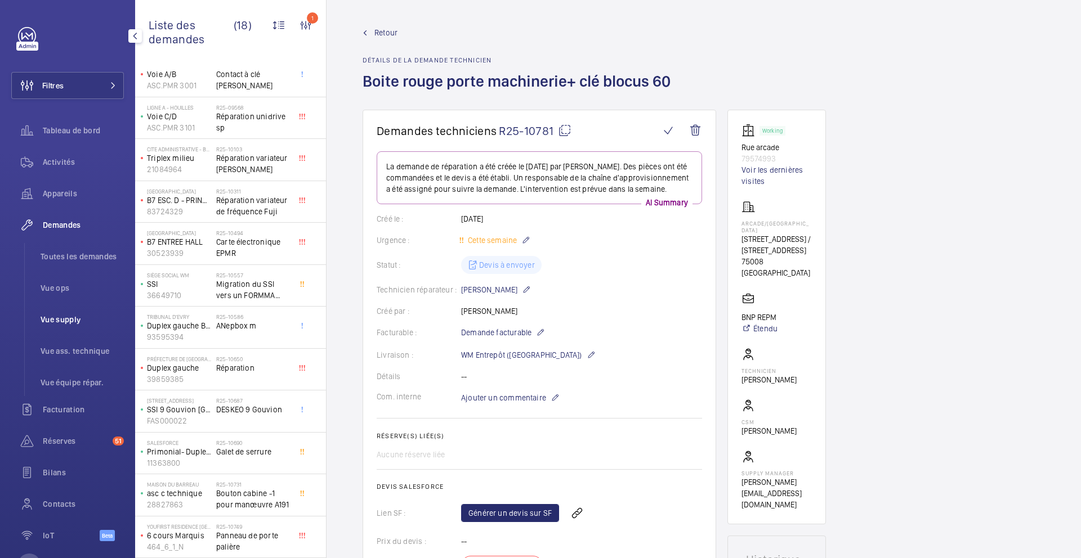 The width and height of the screenshot is (1081, 558). Describe the element at coordinates (179, 368) in the screenshot. I see `p: Duplex gauche` at that location.